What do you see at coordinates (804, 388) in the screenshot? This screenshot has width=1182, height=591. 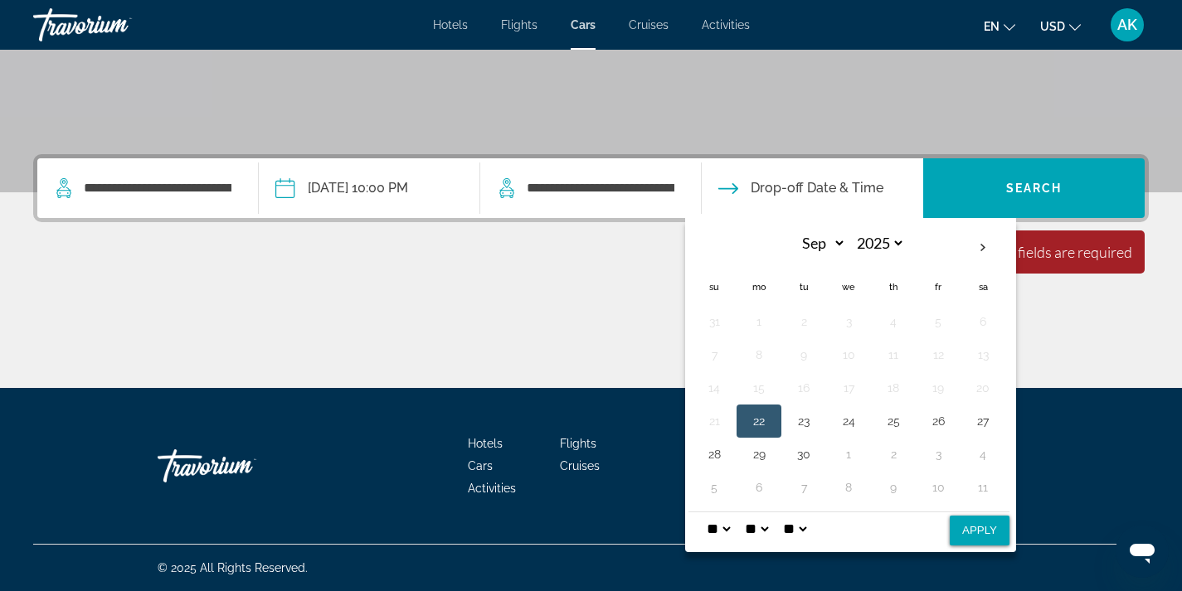 I see `button: Day 16` at bounding box center [804, 388].